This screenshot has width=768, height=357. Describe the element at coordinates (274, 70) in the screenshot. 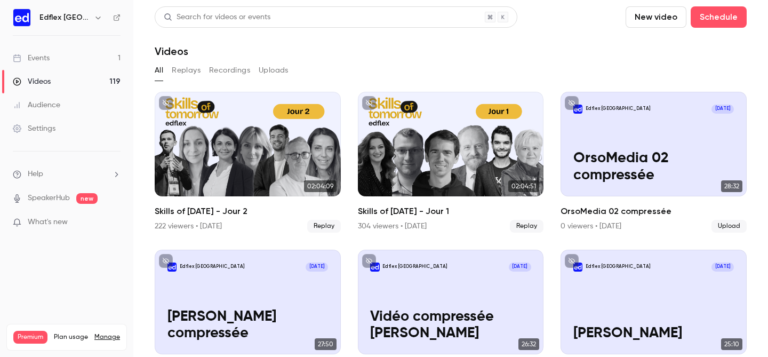

I see `button: Uploads` at that location.